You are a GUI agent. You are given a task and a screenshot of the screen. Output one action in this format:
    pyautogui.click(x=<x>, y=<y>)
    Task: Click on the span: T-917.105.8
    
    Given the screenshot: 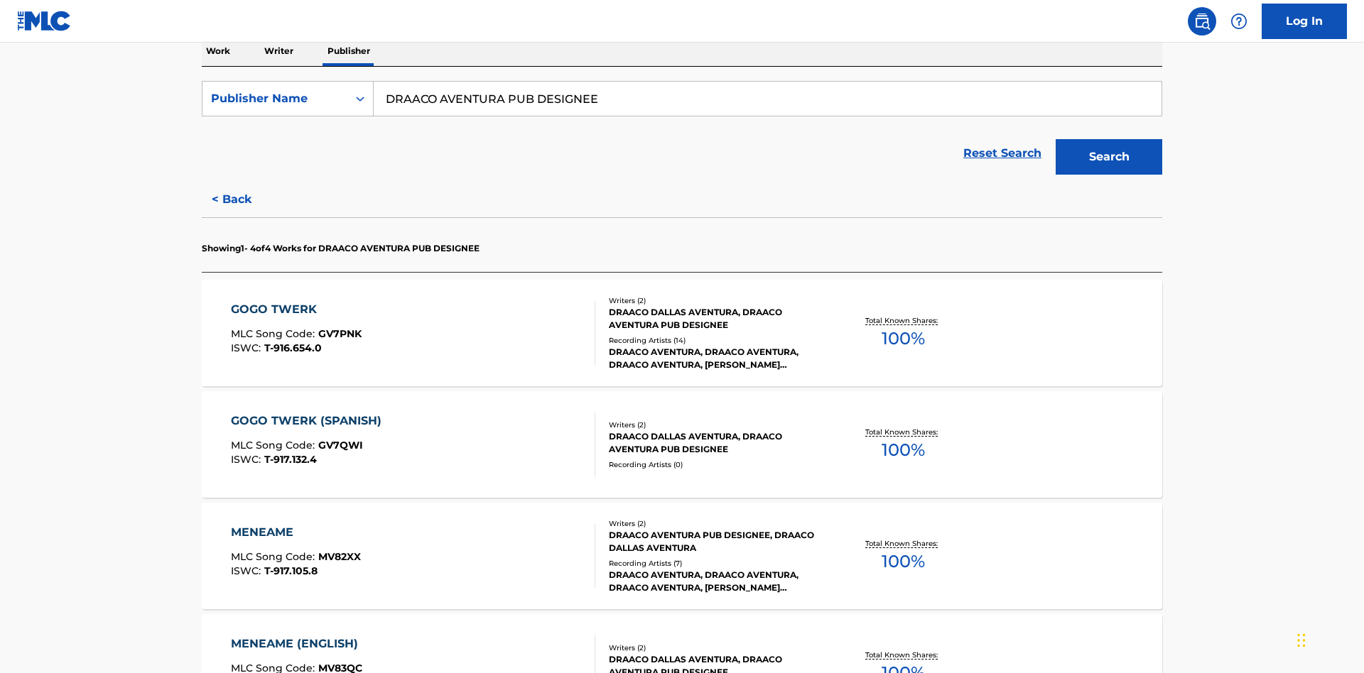 What is the action you would take?
    pyautogui.click(x=291, y=571)
    